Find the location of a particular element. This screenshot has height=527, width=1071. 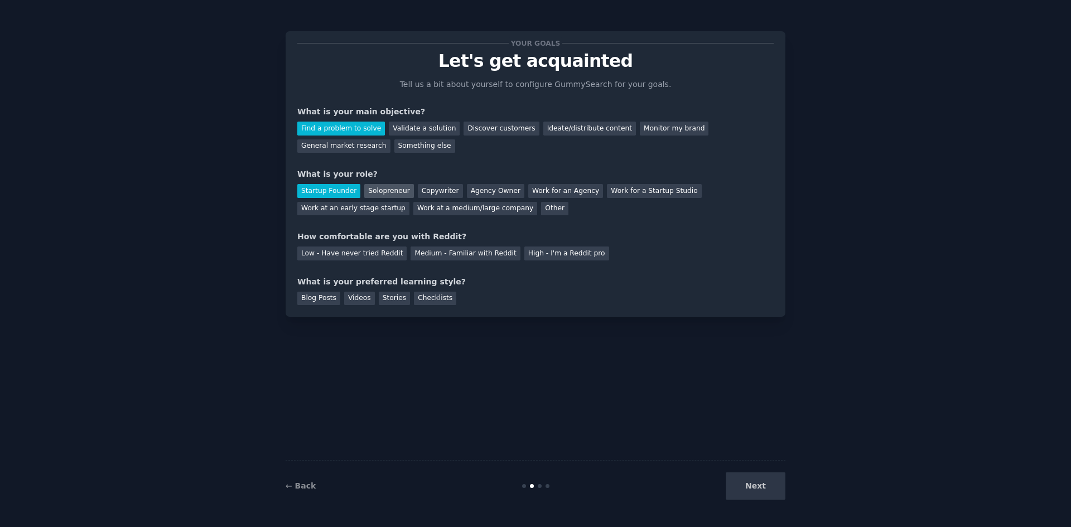

div: Other is located at coordinates (554, 209).